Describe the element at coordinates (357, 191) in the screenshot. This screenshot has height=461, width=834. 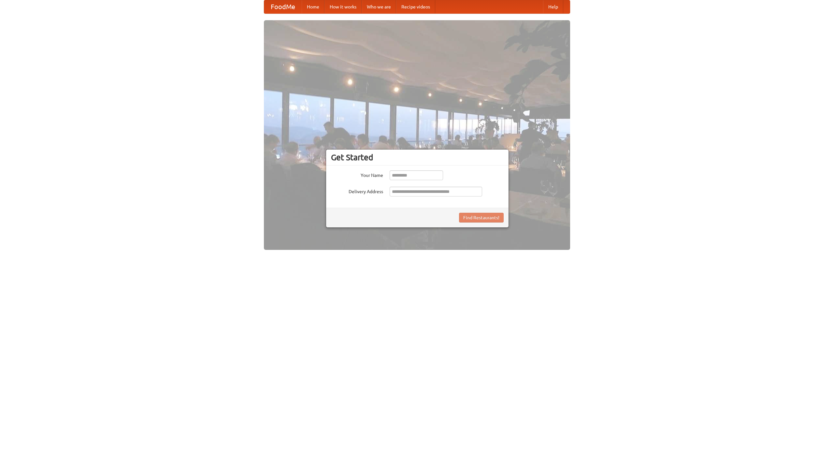
I see `label: Delivery Address` at that location.